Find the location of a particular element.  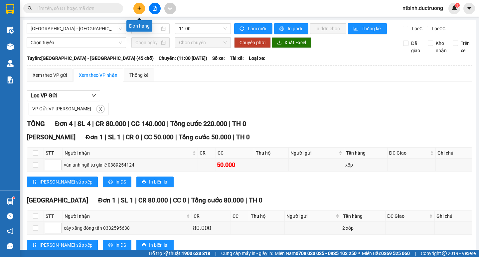

span: Lọc VP Gửi is located at coordinates (44, 95).